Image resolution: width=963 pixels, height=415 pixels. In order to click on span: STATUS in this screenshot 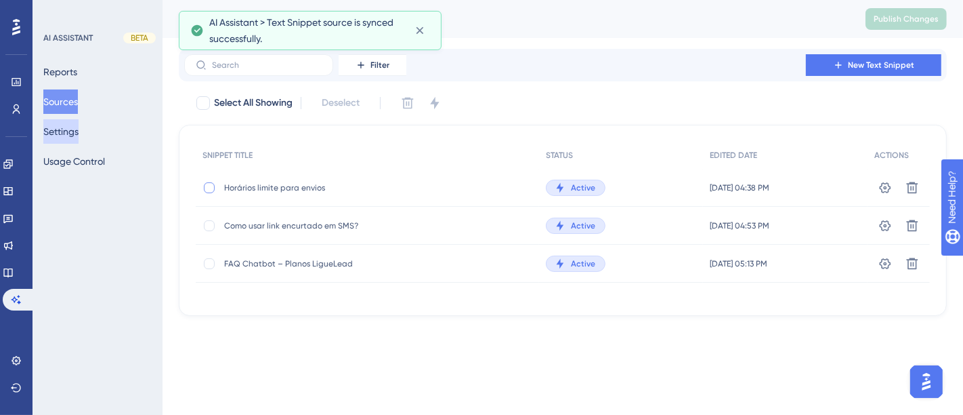, I will do `click(560, 155)`.